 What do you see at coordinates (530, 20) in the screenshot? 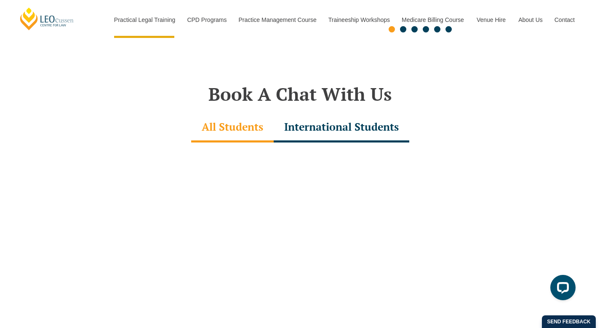
I see `a: About Us` at bounding box center [530, 20].